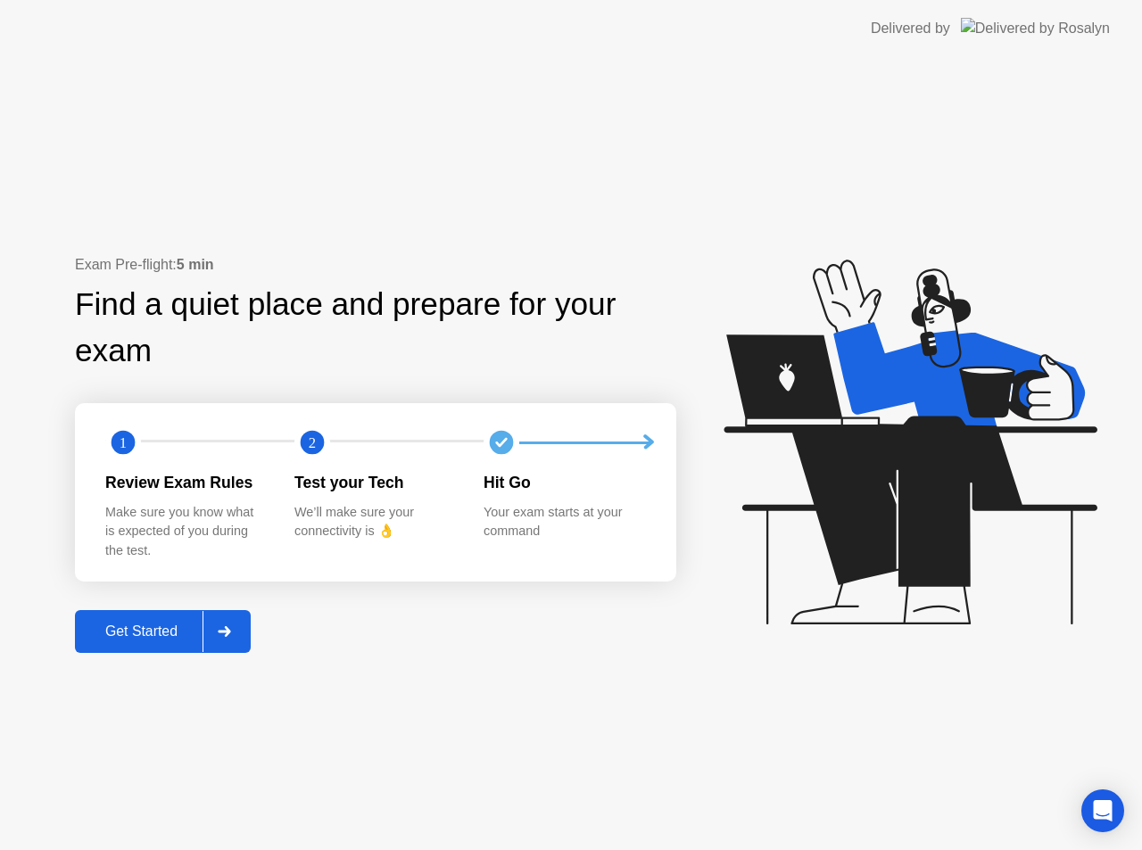 This screenshot has width=1142, height=850. Describe the element at coordinates (1035, 28) in the screenshot. I see `img: Delivered by Rosalyn` at that location.